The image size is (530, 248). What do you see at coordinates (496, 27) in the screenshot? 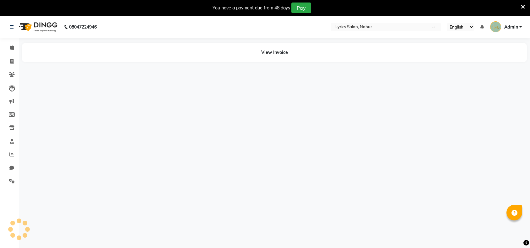
I see `img: Admin` at bounding box center [496, 27].